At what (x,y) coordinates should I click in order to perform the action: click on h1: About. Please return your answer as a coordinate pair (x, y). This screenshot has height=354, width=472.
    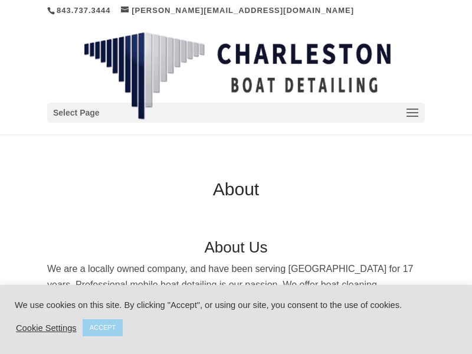
    Looking at the image, I should click on (236, 192).